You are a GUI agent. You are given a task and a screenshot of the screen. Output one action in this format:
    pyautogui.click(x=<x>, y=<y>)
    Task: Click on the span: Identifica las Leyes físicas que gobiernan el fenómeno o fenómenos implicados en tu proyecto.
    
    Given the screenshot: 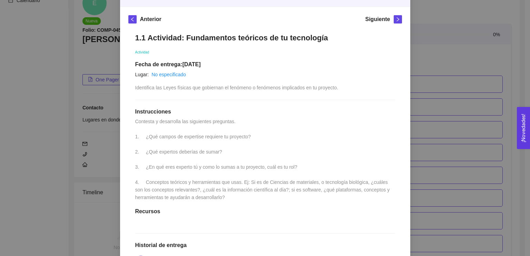 What is the action you would take?
    pyautogui.click(x=237, y=88)
    